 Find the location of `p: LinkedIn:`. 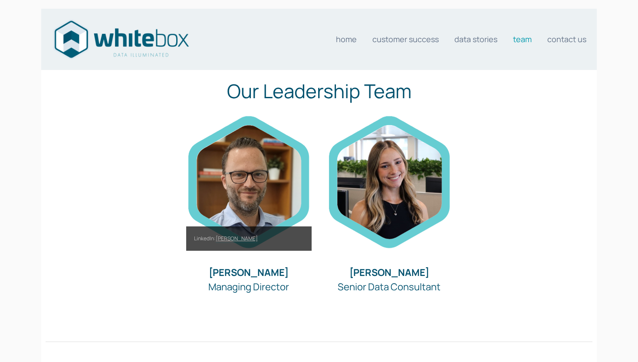

p: LinkedIn: is located at coordinates (249, 238).